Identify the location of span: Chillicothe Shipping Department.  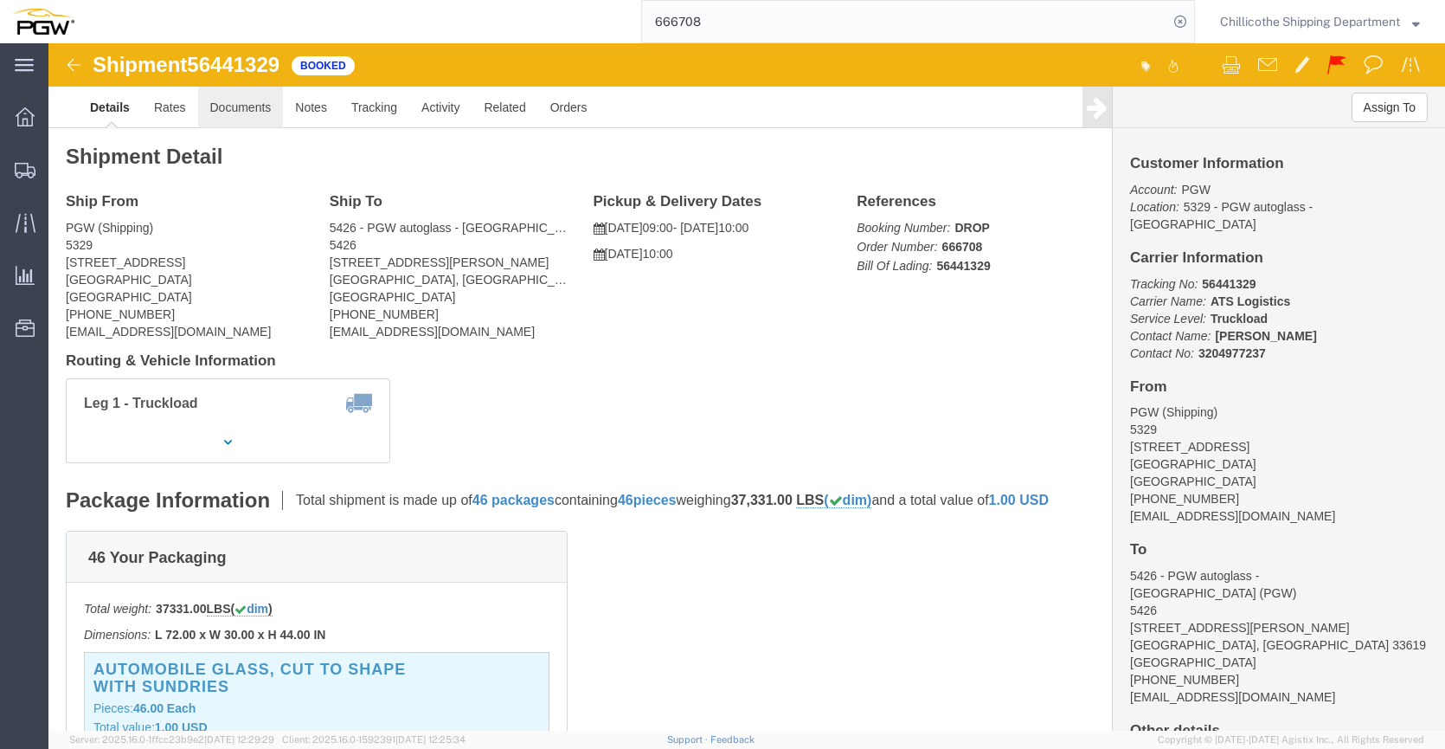
(1310, 22).